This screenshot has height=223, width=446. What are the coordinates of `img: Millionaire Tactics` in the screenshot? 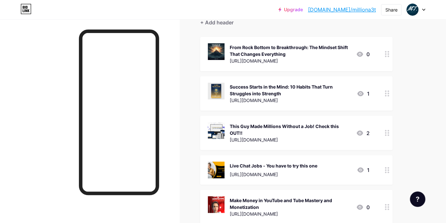 It's located at (413, 10).